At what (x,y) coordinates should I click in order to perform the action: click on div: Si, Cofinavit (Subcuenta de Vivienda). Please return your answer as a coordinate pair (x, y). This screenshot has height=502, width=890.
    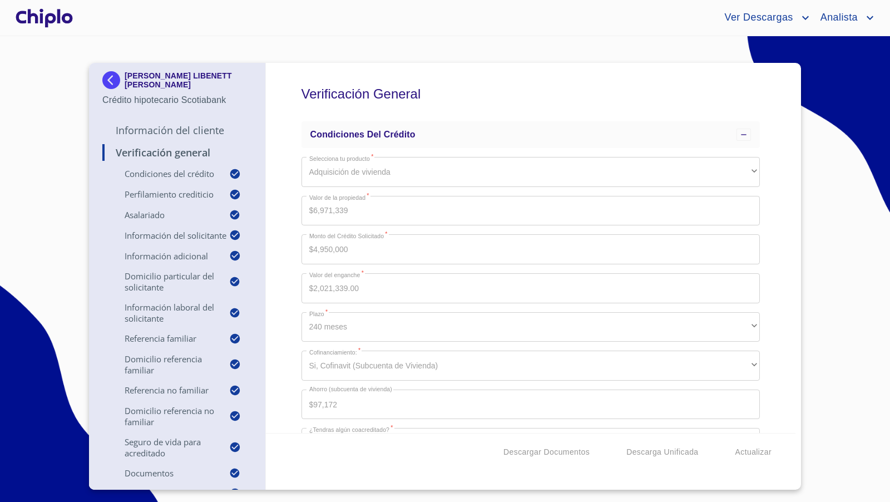
    Looking at the image, I should click on (531, 365).